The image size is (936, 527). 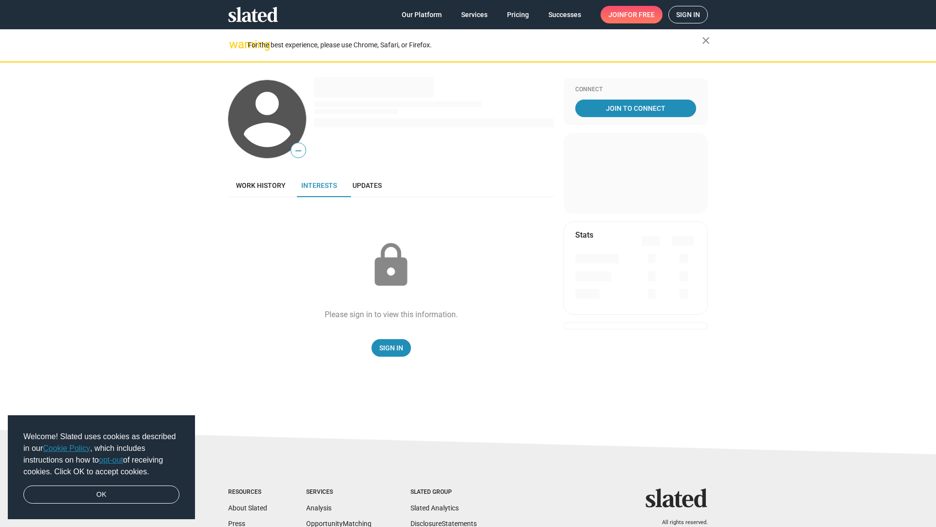 I want to click on span: Updates, so click(x=367, y=185).